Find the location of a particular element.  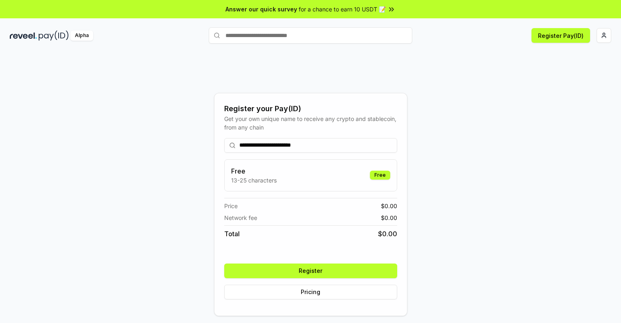

p: 13-25 characters is located at coordinates (254, 180).